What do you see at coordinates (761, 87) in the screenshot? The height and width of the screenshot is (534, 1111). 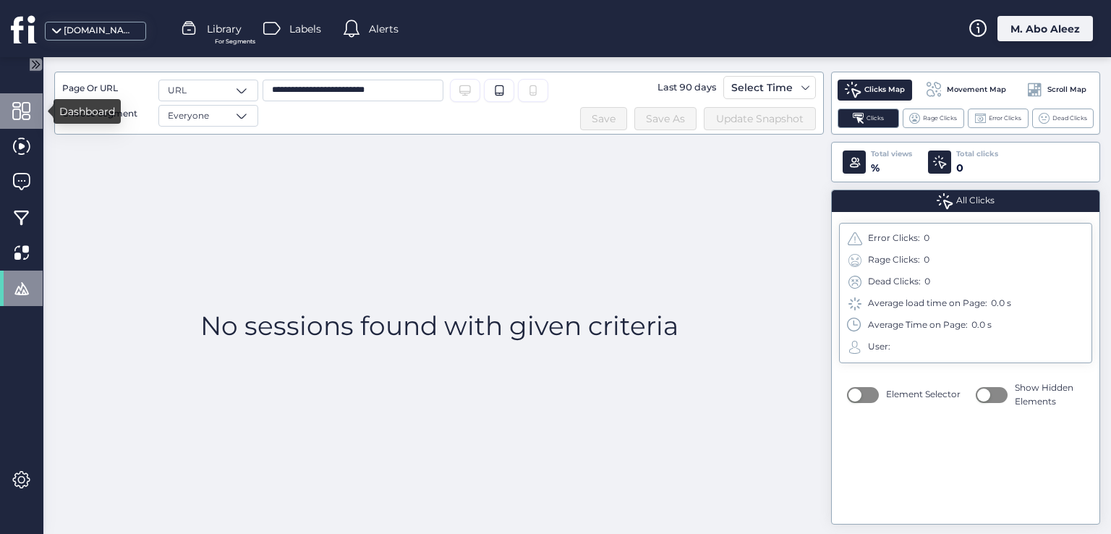 I see `div: Select Time` at bounding box center [761, 87].